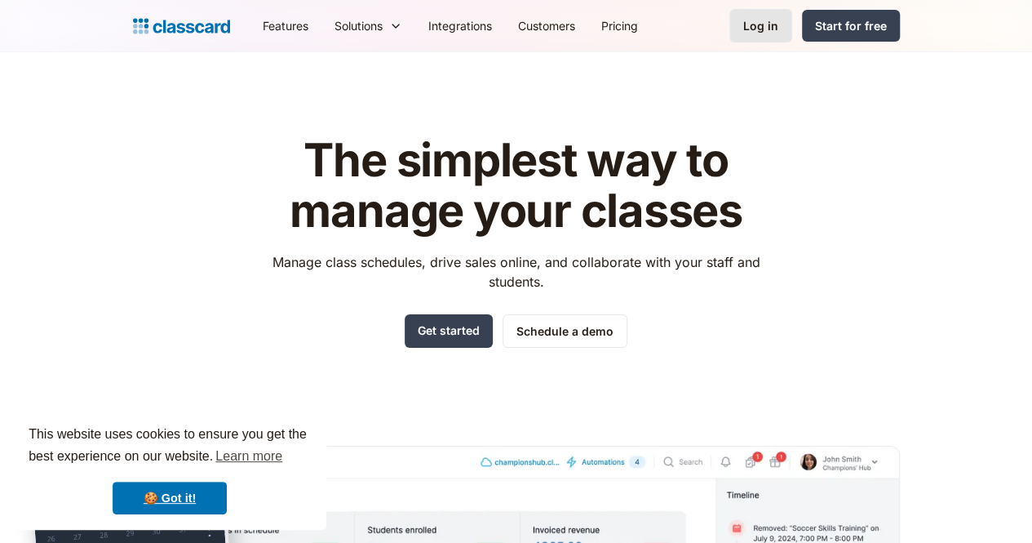 The height and width of the screenshot is (543, 1032). What do you see at coordinates (851, 25) in the screenshot?
I see `div: Start for free` at bounding box center [851, 25].